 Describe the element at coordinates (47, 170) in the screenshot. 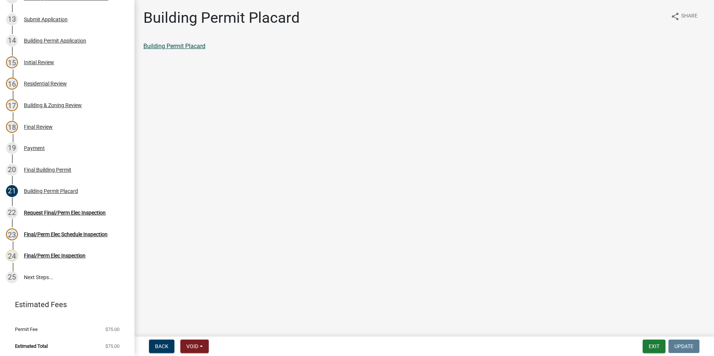

I see `div: Final Building Permit` at that location.